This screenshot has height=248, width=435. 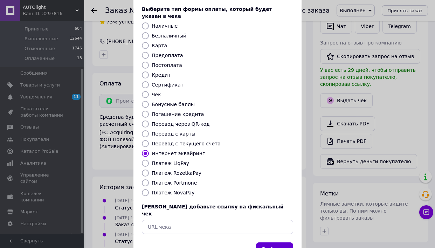 What do you see at coordinates (217, 227) in the screenshot?
I see `input: URL чека` at bounding box center [217, 227].